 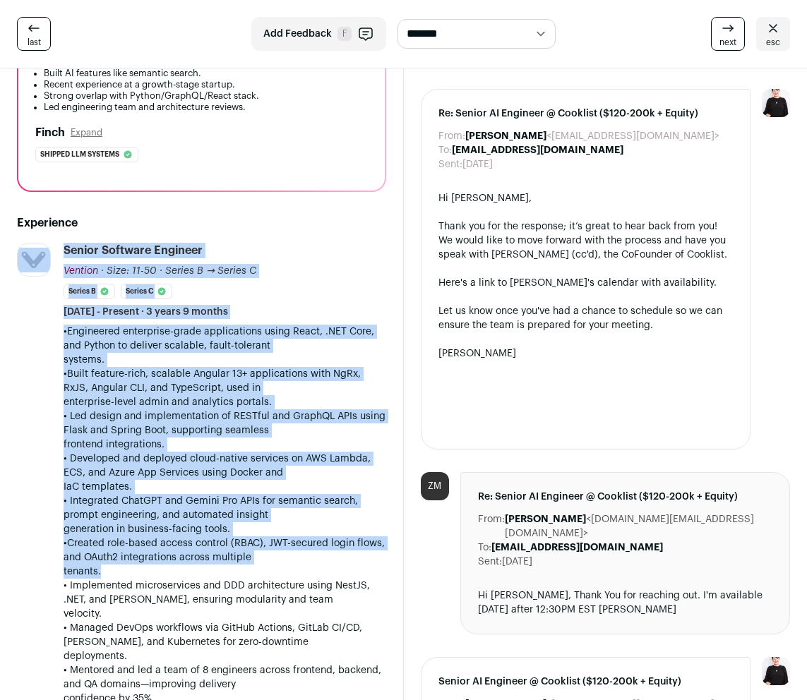 What do you see at coordinates (205, 73) in the screenshot?
I see `li: Built AI features like semantic search.` at bounding box center [205, 73].